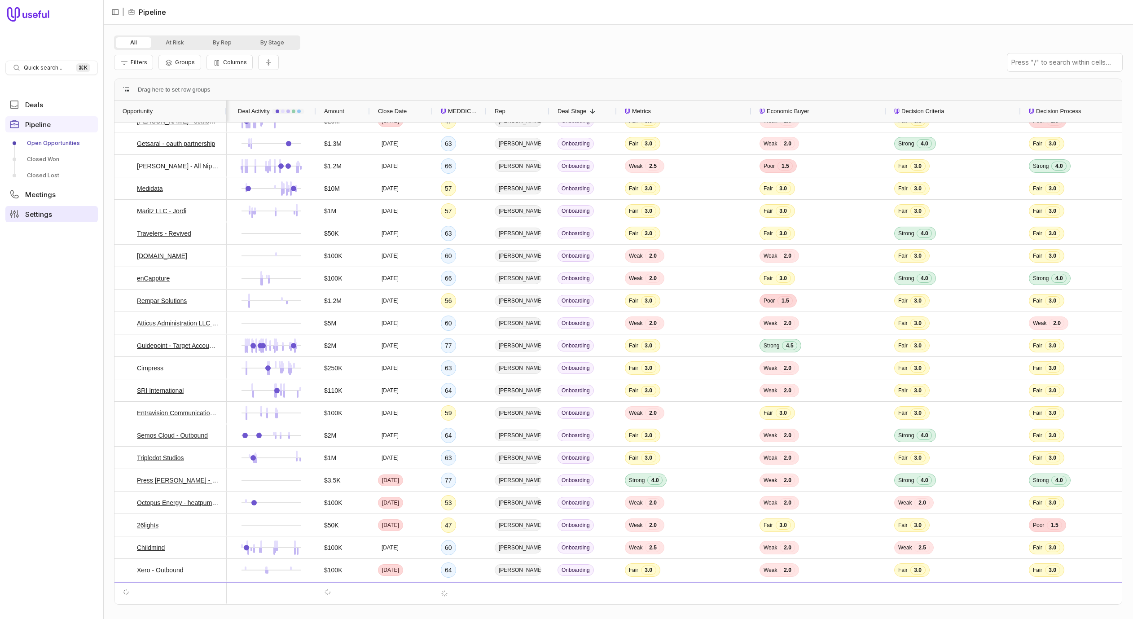 The height and width of the screenshot is (619, 1133). I want to click on div: Metrics, so click(684, 111).